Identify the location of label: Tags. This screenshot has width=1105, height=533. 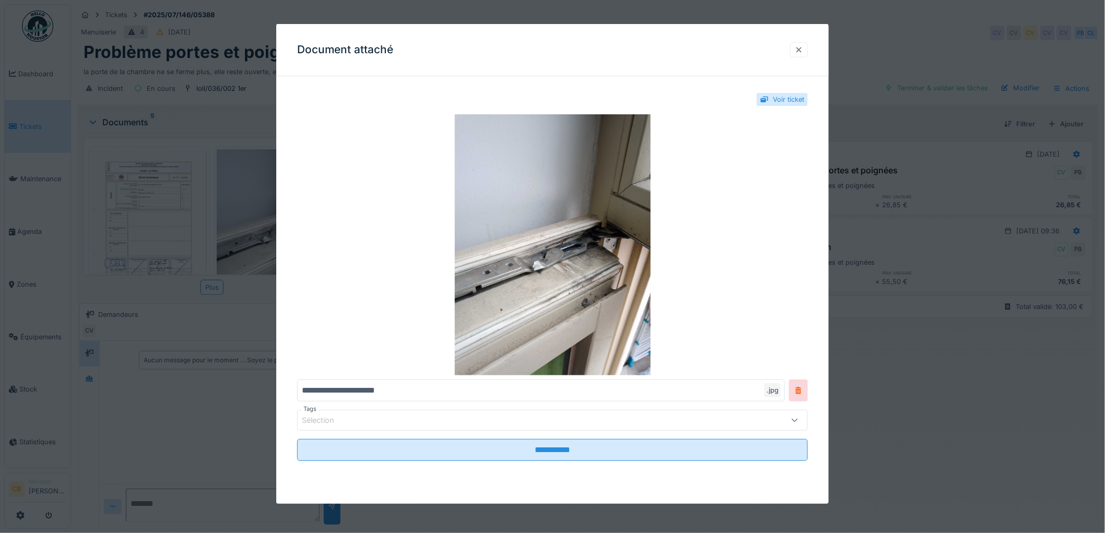
(310, 409).